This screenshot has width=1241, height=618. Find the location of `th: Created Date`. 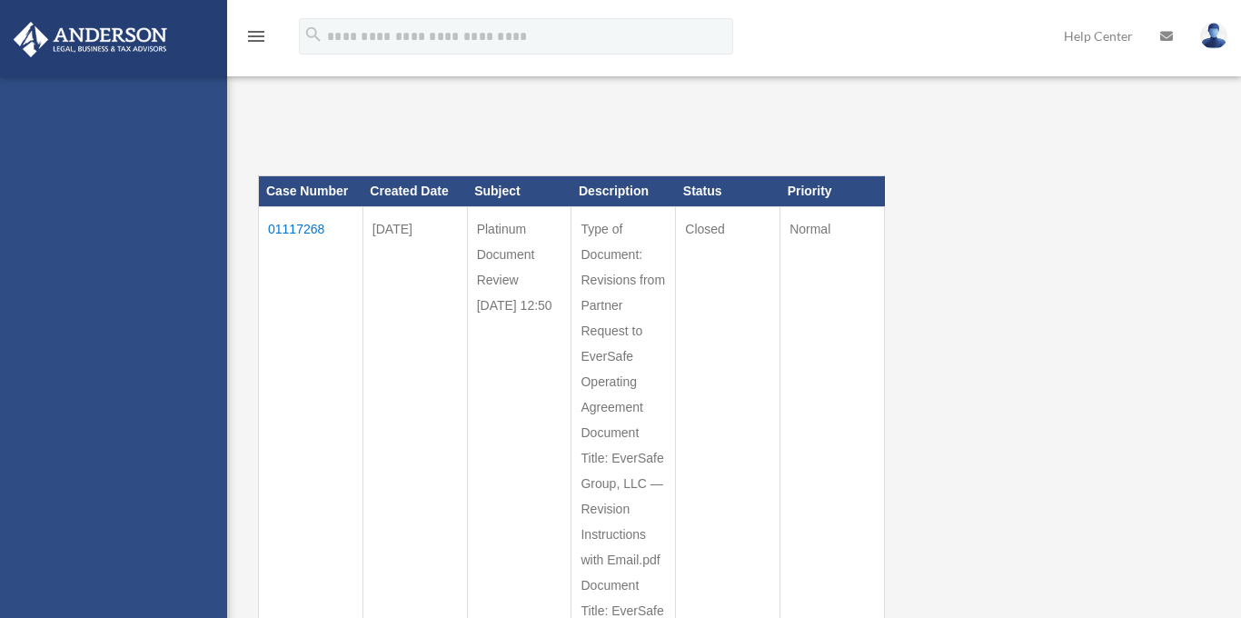

th: Created Date is located at coordinates (414, 192).